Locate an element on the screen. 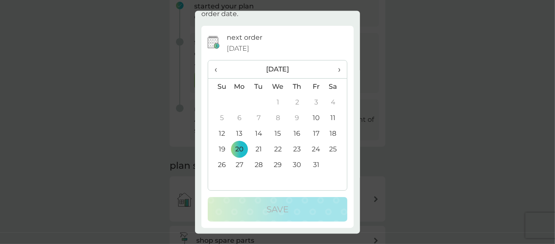  td: 28 is located at coordinates (258, 164).